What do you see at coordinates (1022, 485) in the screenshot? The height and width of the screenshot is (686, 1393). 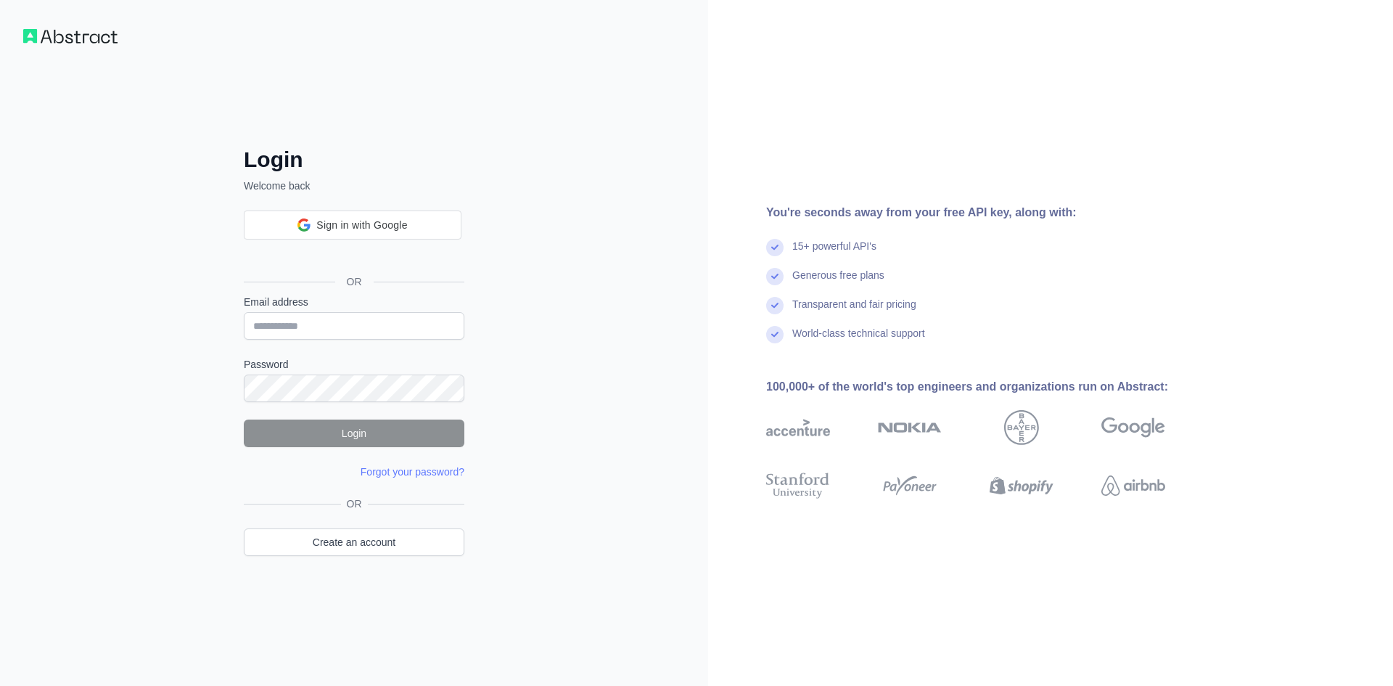 I see `img: shopify` at bounding box center [1022, 485].